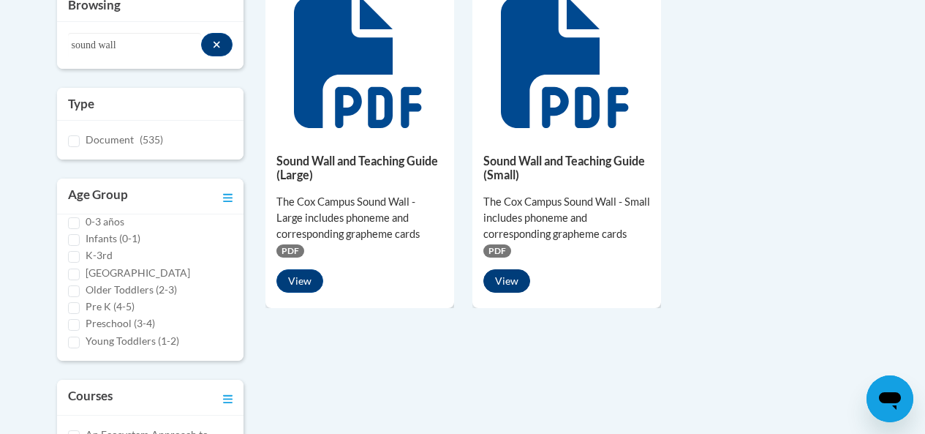 This screenshot has height=434, width=925. Describe the element at coordinates (150, 104) in the screenshot. I see `h3: Type` at that location.